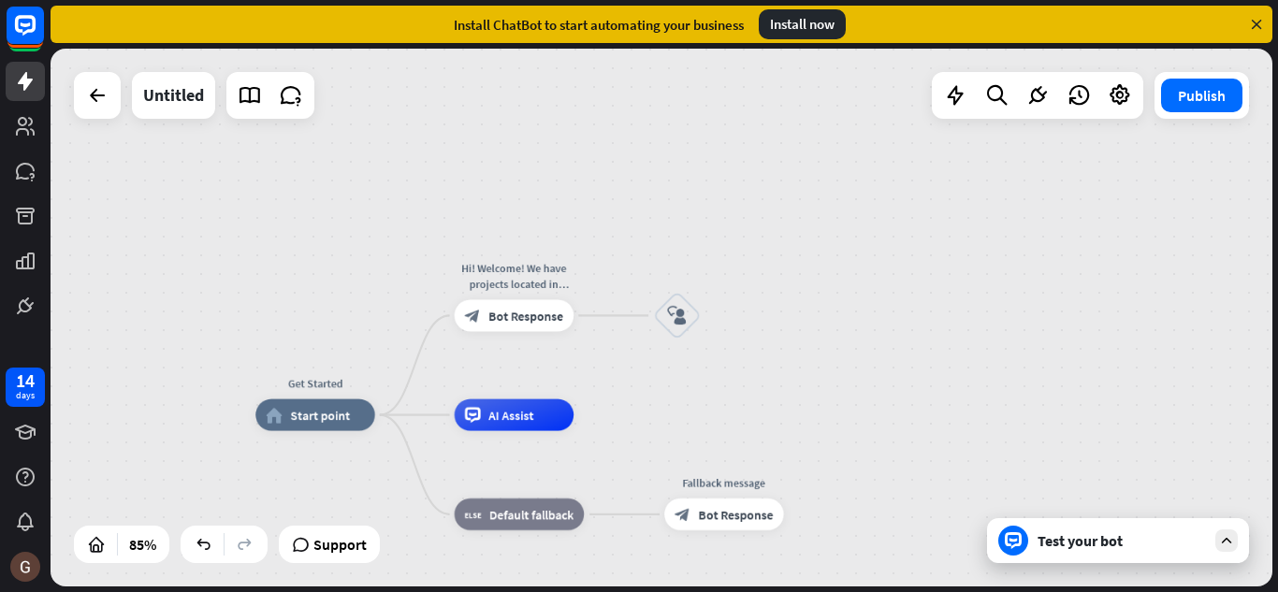 The height and width of the screenshot is (592, 1278). Describe the element at coordinates (801, 24) in the screenshot. I see `div: Install now` at that location.